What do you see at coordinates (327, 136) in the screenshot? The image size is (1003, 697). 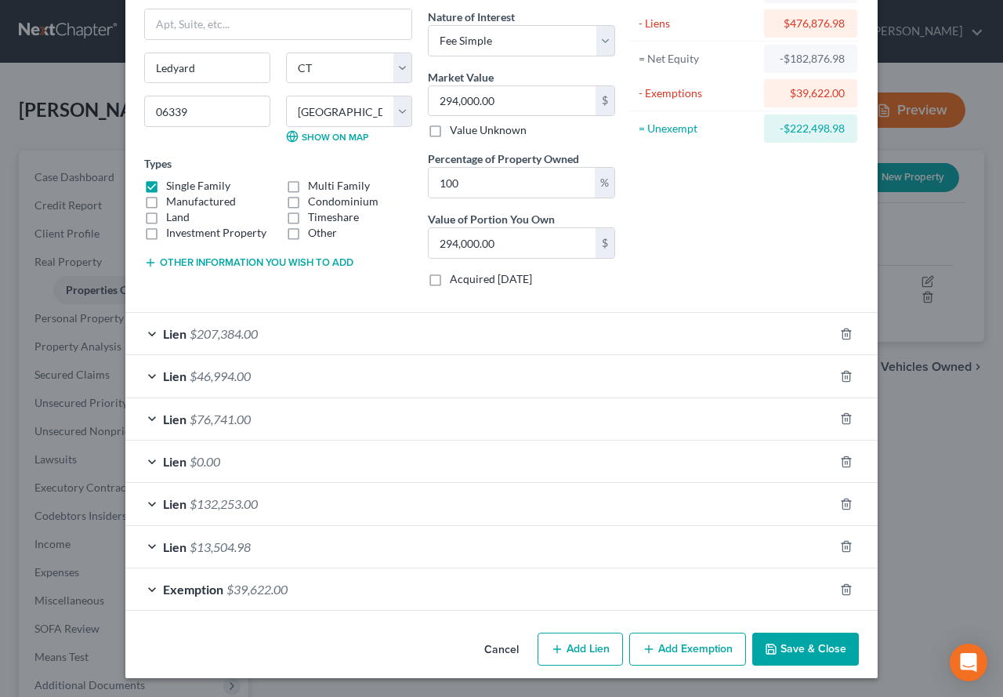 I see `a: Show on Map` at bounding box center [327, 136].